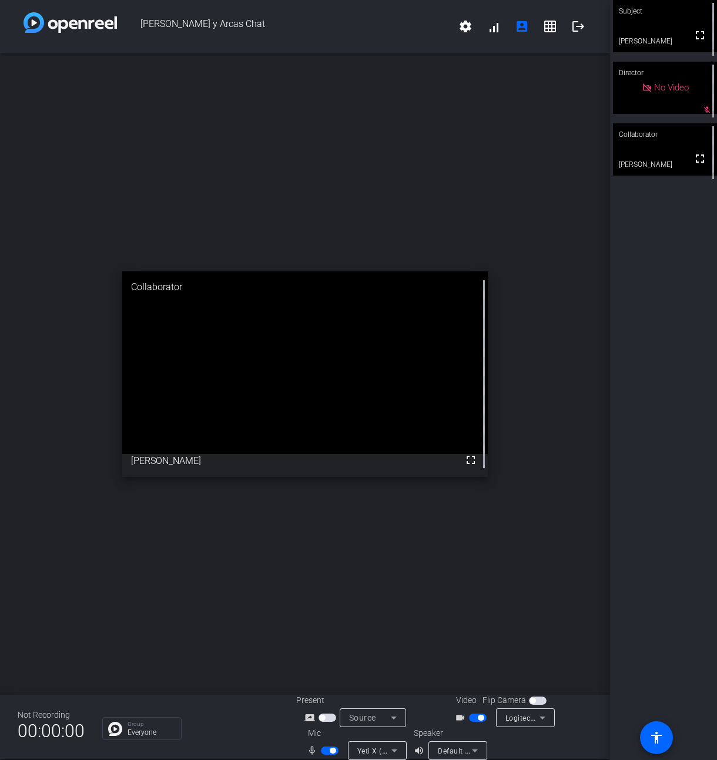  What do you see at coordinates (551, 718) in the screenshot?
I see `span: Logitech BRIO (046d:085e)` at bounding box center [551, 718].